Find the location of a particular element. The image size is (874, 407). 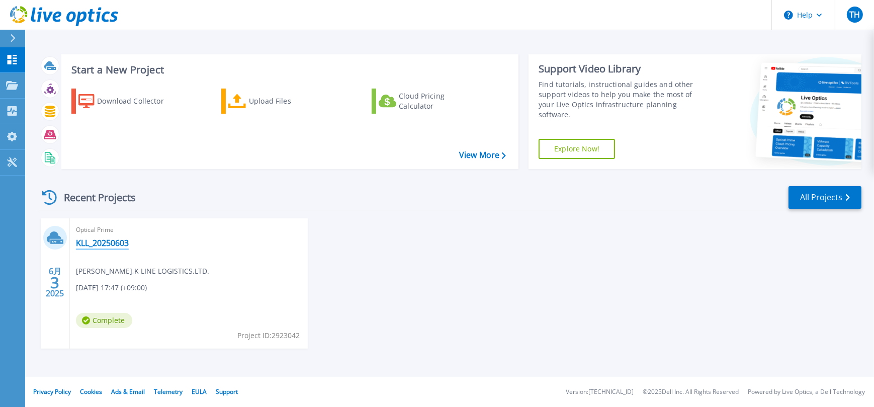

div: 6月 2025 is located at coordinates (55, 282).